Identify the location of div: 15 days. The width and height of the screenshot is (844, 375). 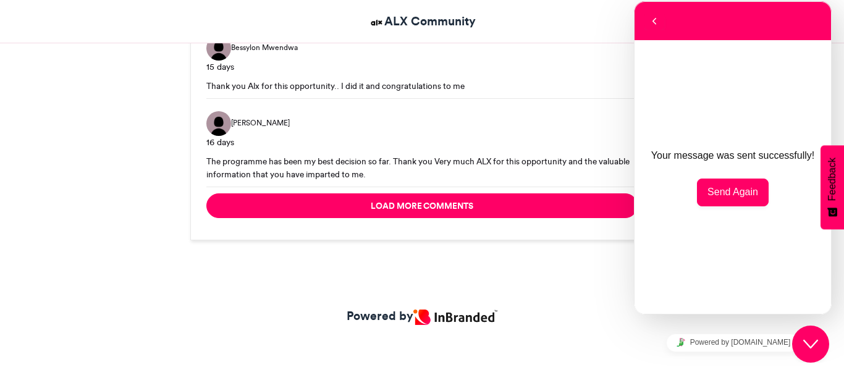
(422, 67).